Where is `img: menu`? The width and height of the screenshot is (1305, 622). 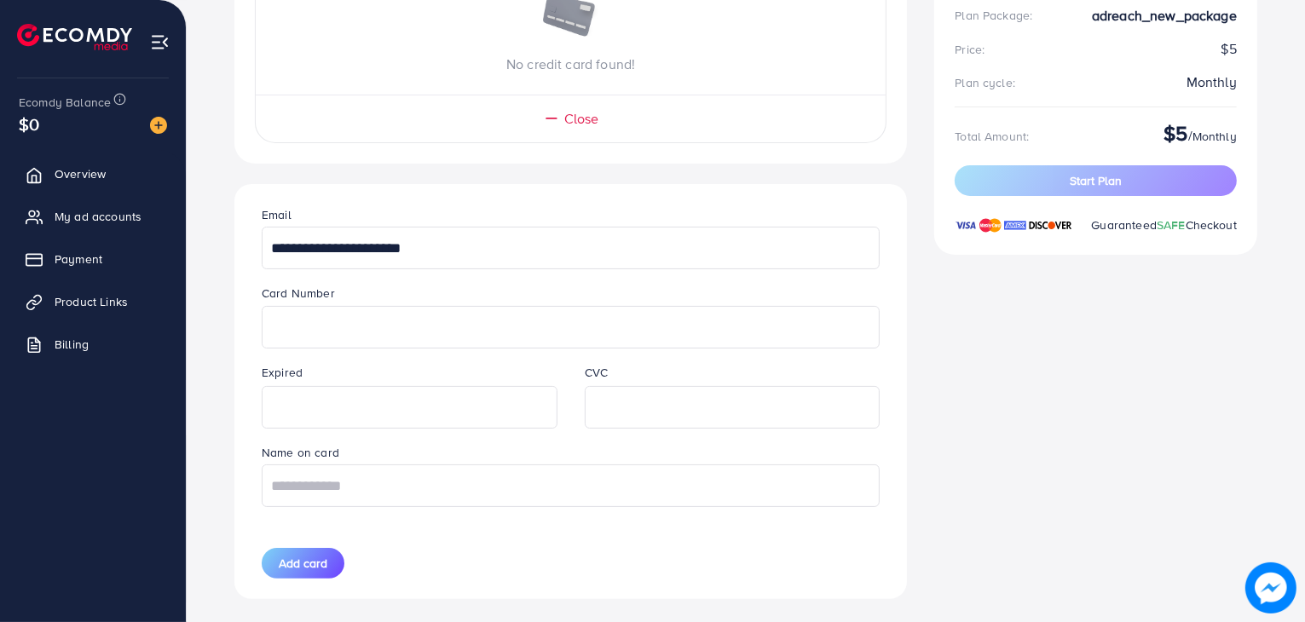
img: menu is located at coordinates (159, 42).